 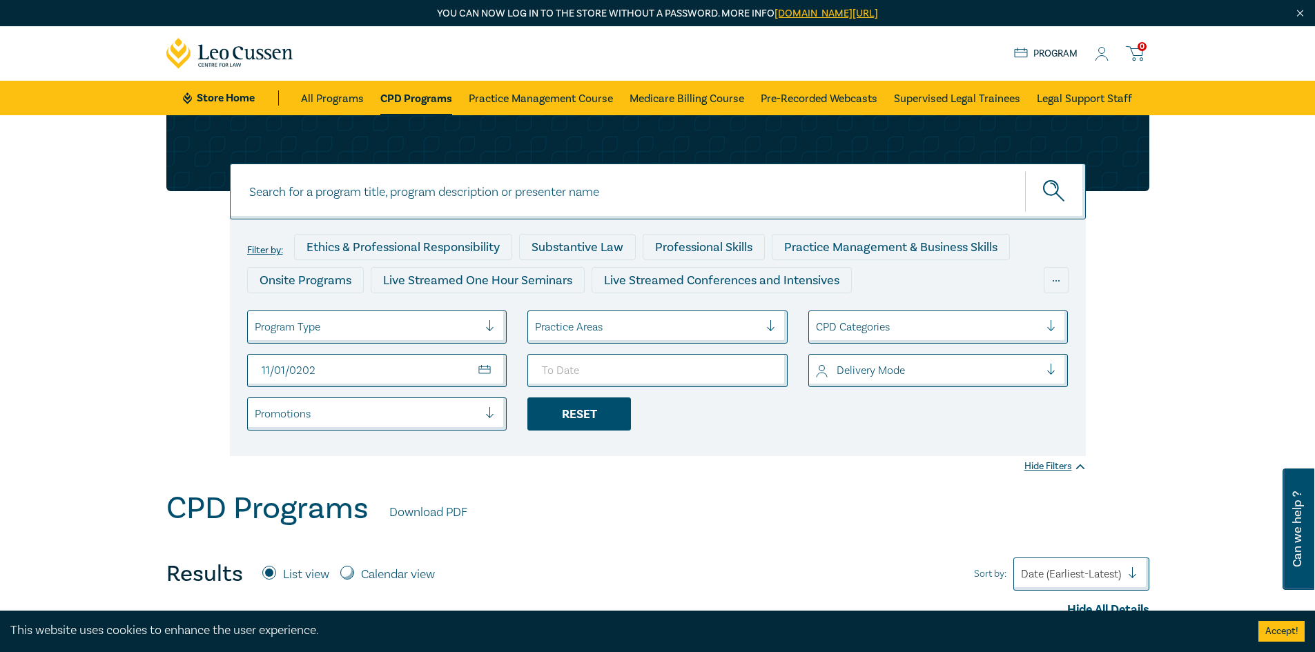 I want to click on a: All Programs, so click(x=332, y=98).